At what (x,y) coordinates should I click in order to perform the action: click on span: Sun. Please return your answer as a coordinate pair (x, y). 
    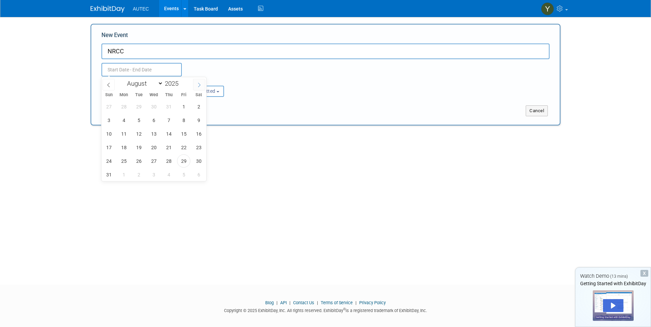
    Looking at the image, I should click on (109, 95).